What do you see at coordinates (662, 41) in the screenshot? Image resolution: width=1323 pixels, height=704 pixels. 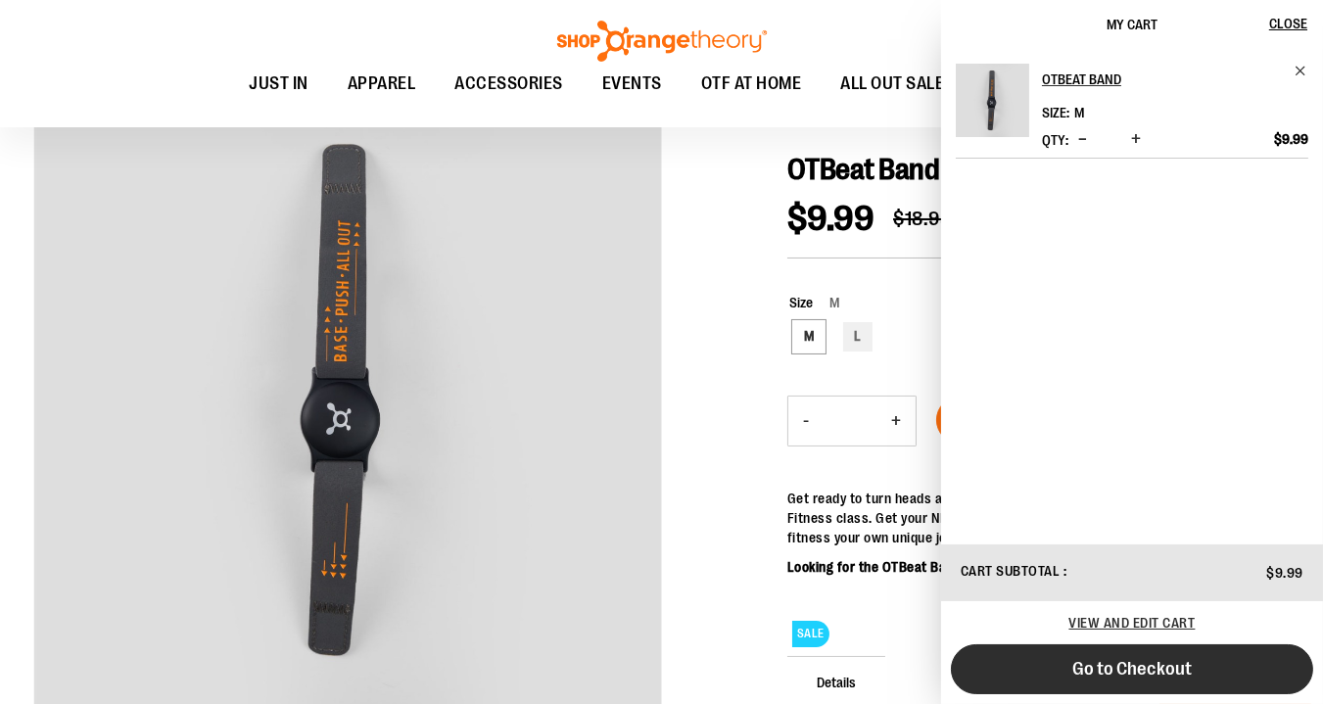 I see `img: Shop Orangetheory` at bounding box center [662, 41].